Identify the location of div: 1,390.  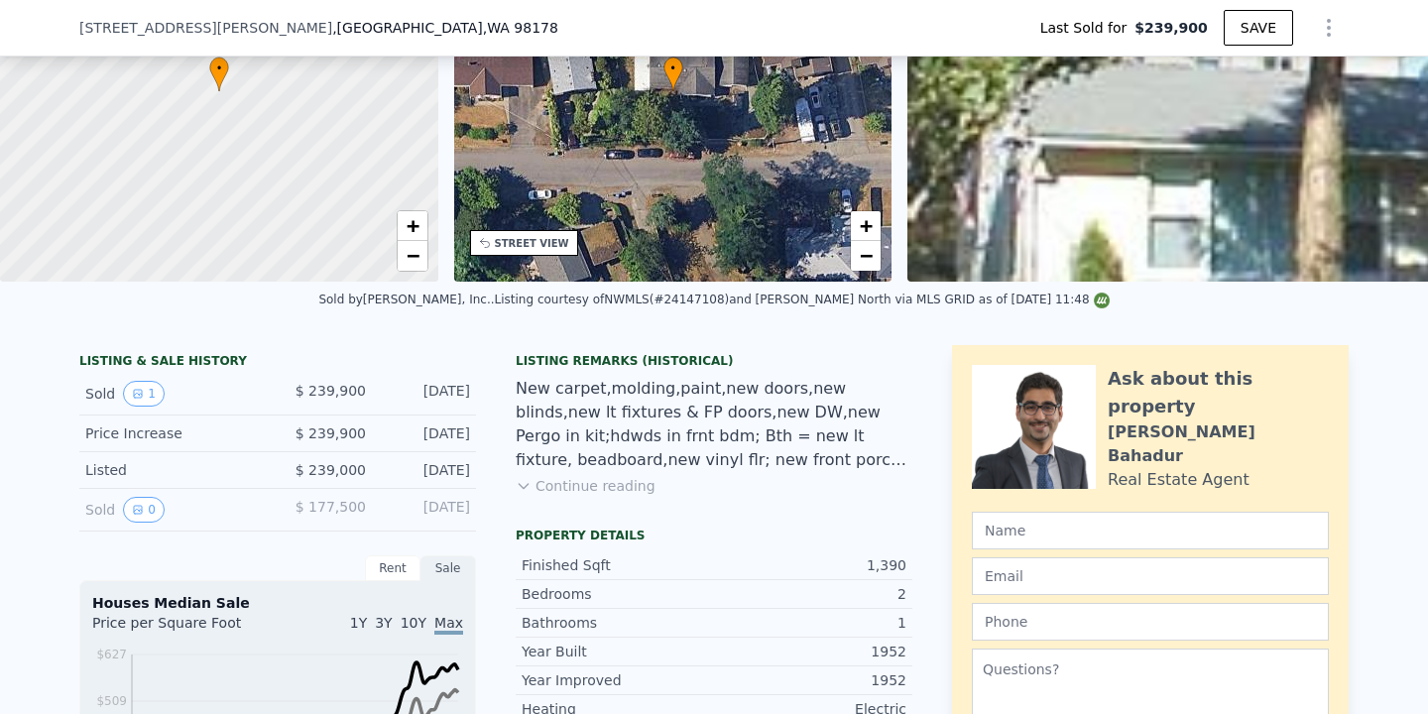
(810, 565).